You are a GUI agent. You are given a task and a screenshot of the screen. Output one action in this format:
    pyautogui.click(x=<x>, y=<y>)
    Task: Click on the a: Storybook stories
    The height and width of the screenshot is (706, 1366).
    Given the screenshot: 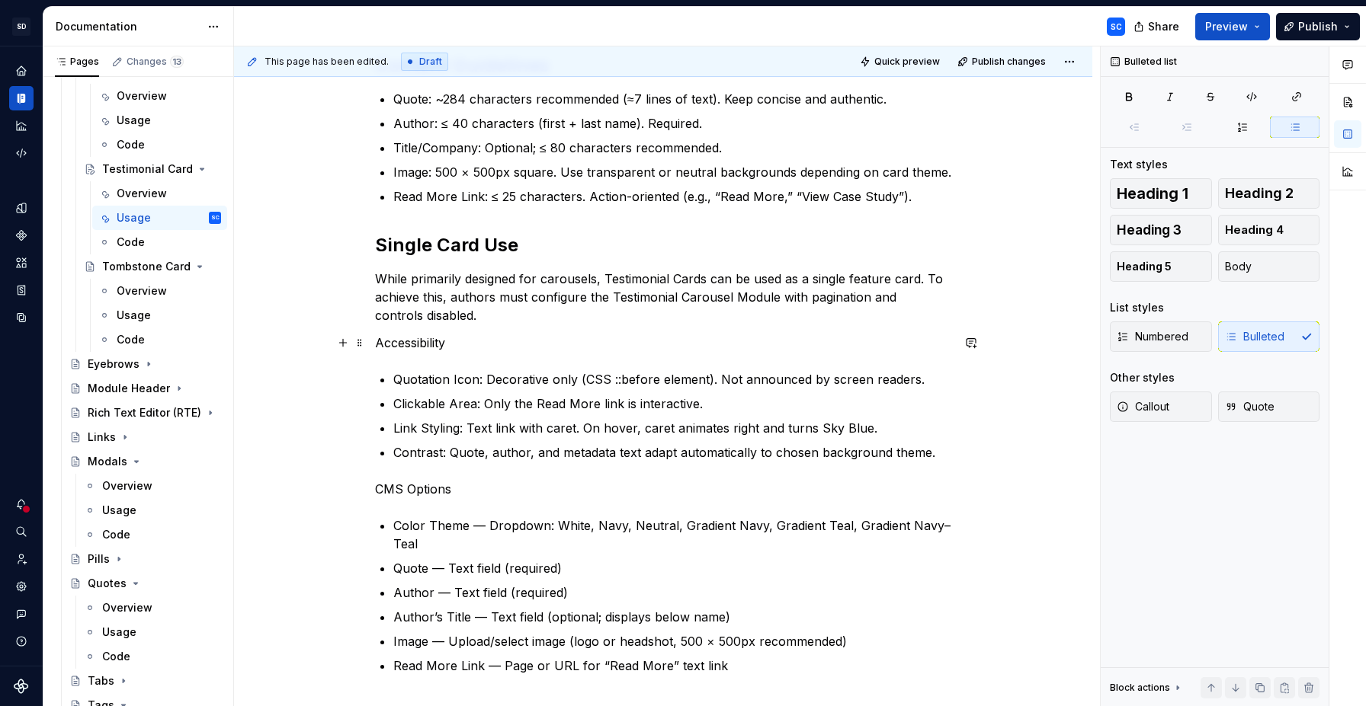 What is the action you would take?
    pyautogui.click(x=21, y=290)
    